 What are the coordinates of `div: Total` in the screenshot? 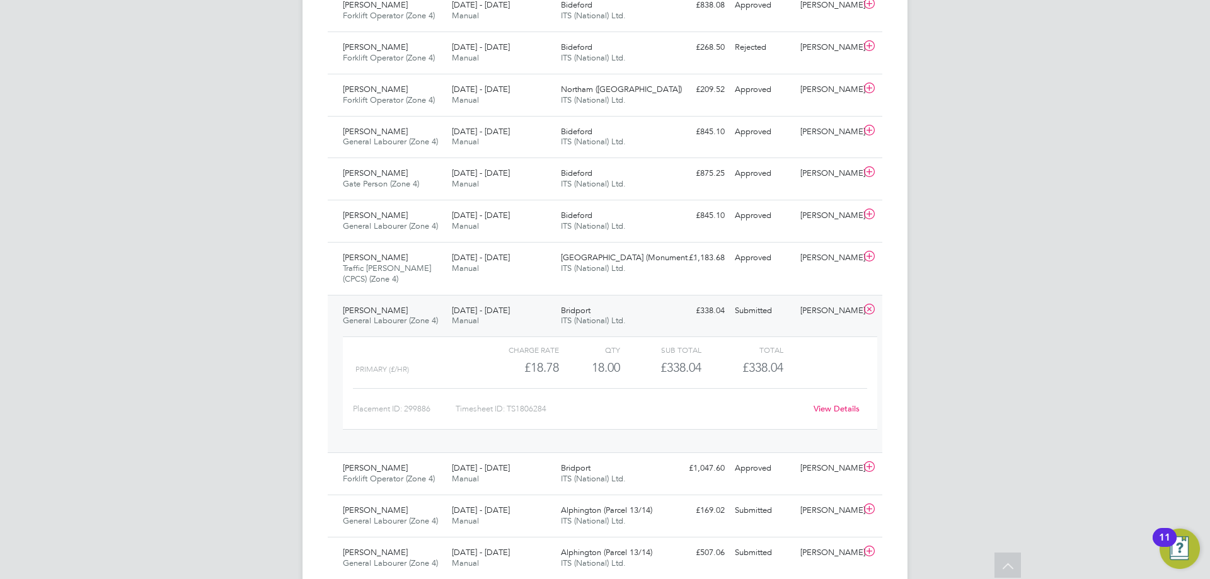 It's located at (742, 350).